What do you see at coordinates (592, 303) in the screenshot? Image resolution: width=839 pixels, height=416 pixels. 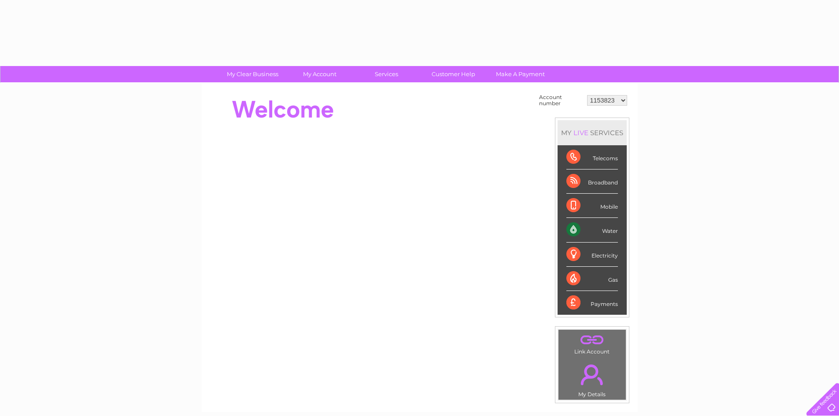 I see `div: Payments` at bounding box center [592, 303].